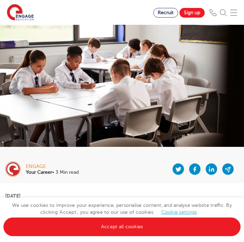 The image size is (244, 242). Describe the element at coordinates (165, 13) in the screenshot. I see `a: Recruit` at that location.